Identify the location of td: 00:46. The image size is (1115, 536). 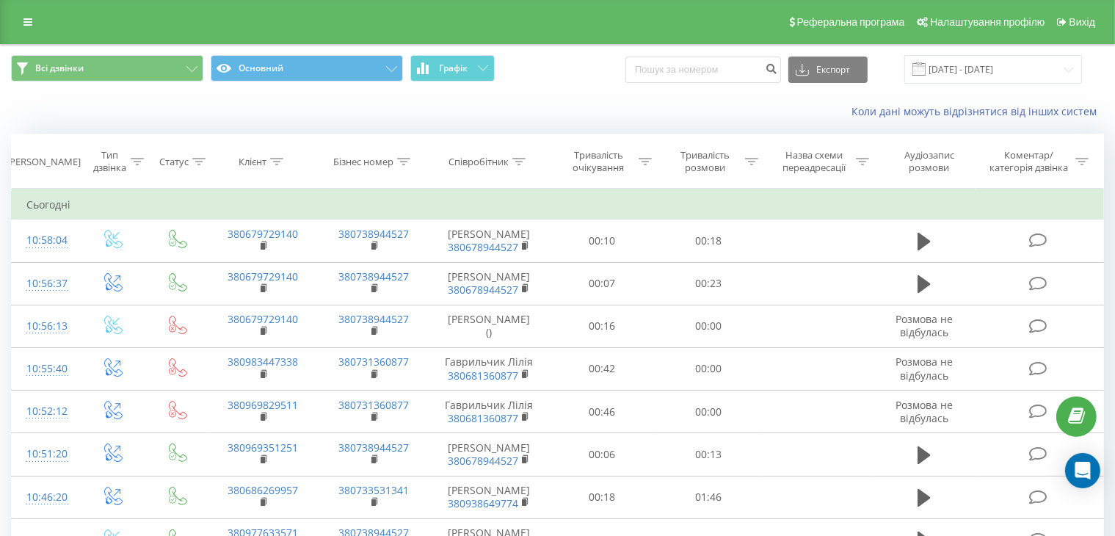
(602, 412).